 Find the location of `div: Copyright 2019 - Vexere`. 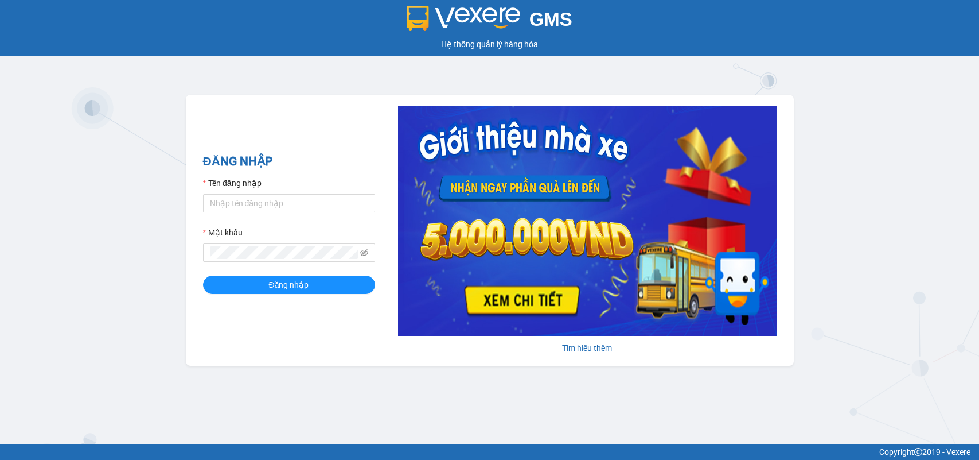

div: Copyright 2019 - Vexere is located at coordinates (489, 451).